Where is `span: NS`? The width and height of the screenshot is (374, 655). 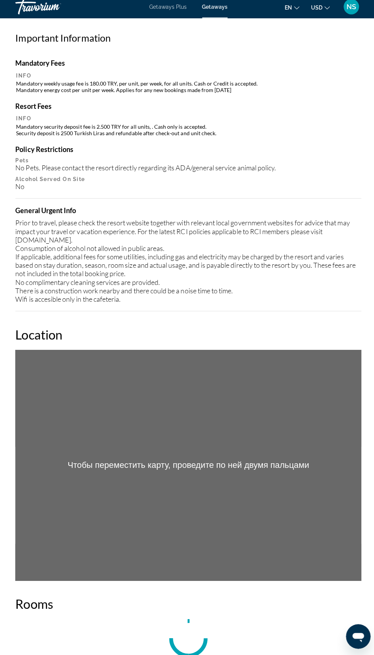 span: NS is located at coordinates (349, 11).